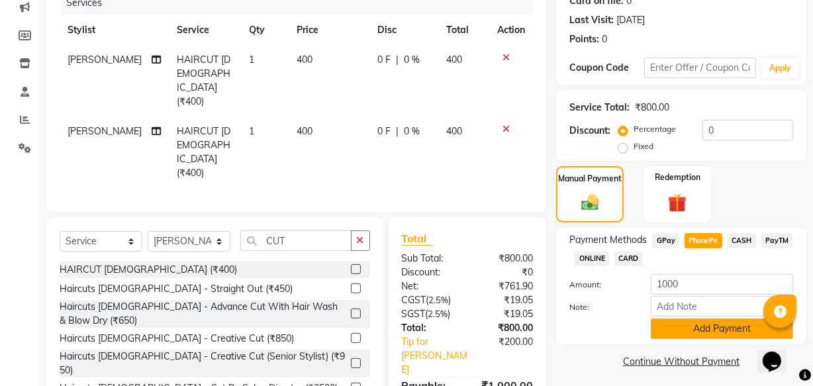 The image size is (813, 386). I want to click on div: 0, so click(605, 39).